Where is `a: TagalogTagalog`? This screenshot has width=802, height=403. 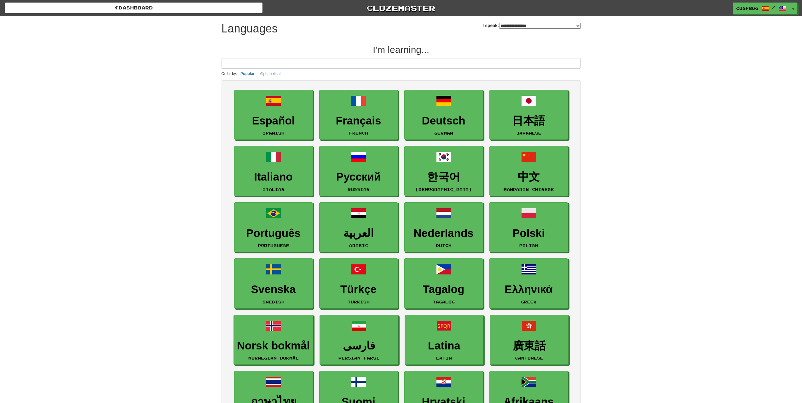 a: TagalogTagalog is located at coordinates (444, 283).